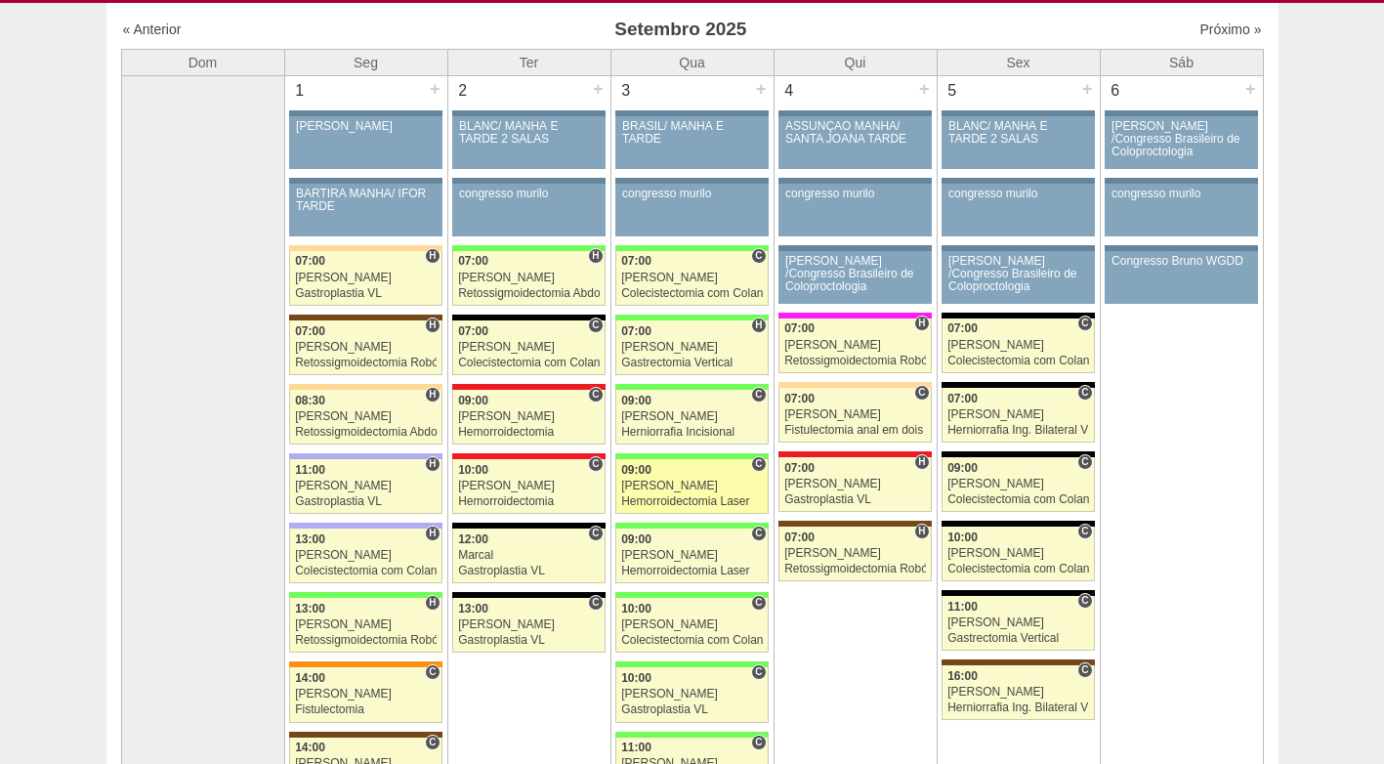 This screenshot has width=1384, height=764. I want to click on div: Key: Santa Joana, so click(365, 317).